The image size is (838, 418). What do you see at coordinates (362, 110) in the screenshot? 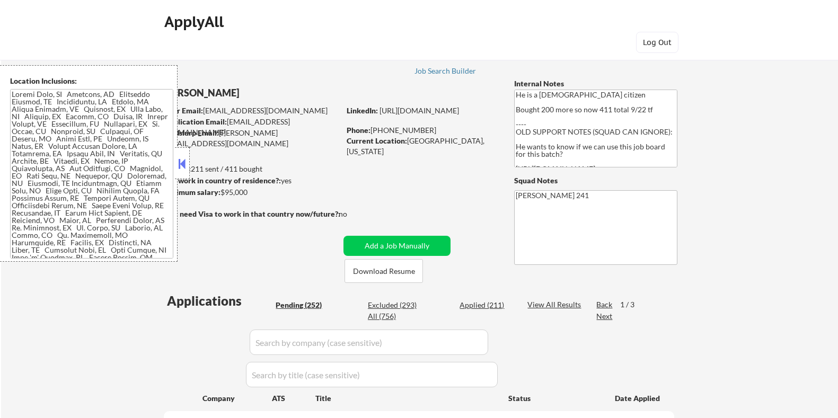
I see `strong: LinkedIn:` at bounding box center [362, 110].